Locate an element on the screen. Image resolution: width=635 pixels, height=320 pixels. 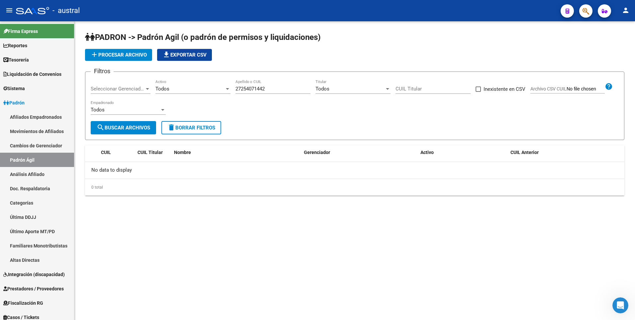
span: Buscar Archivos is located at coordinates (123, 128).